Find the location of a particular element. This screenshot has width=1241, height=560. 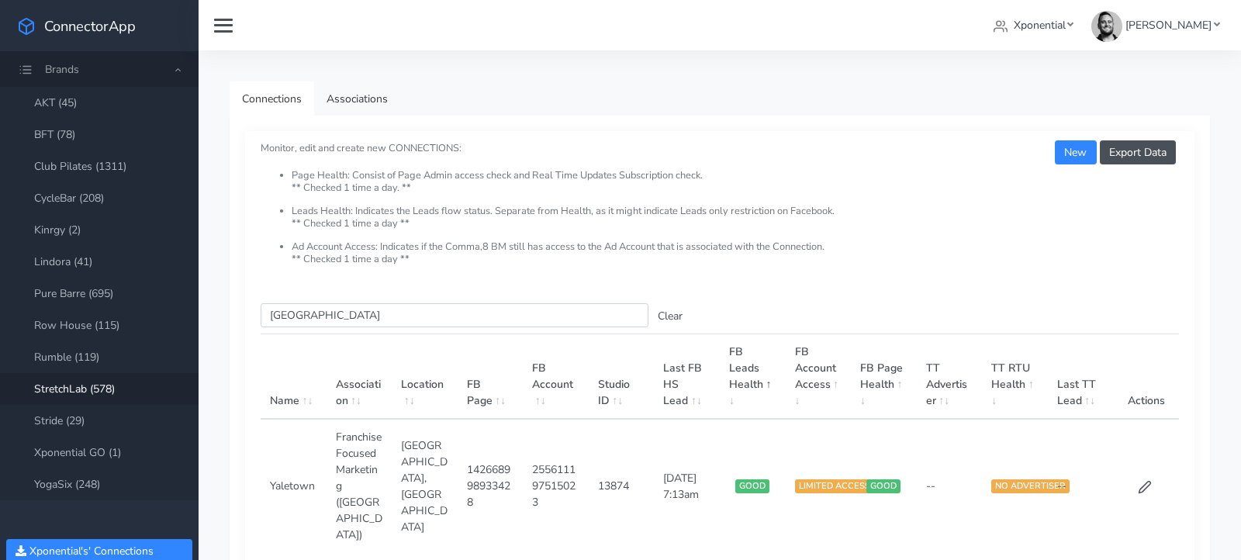

th: Name is located at coordinates (293, 377).